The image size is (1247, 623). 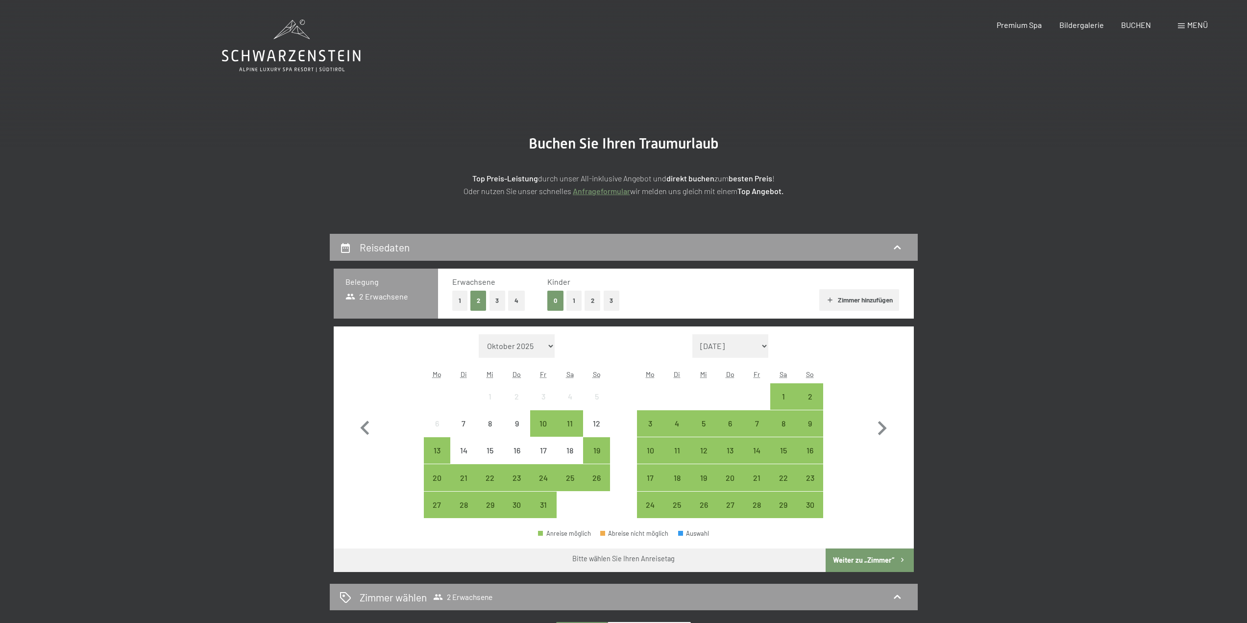 I want to click on div: Sat Nov 15 2025, so click(x=783, y=450).